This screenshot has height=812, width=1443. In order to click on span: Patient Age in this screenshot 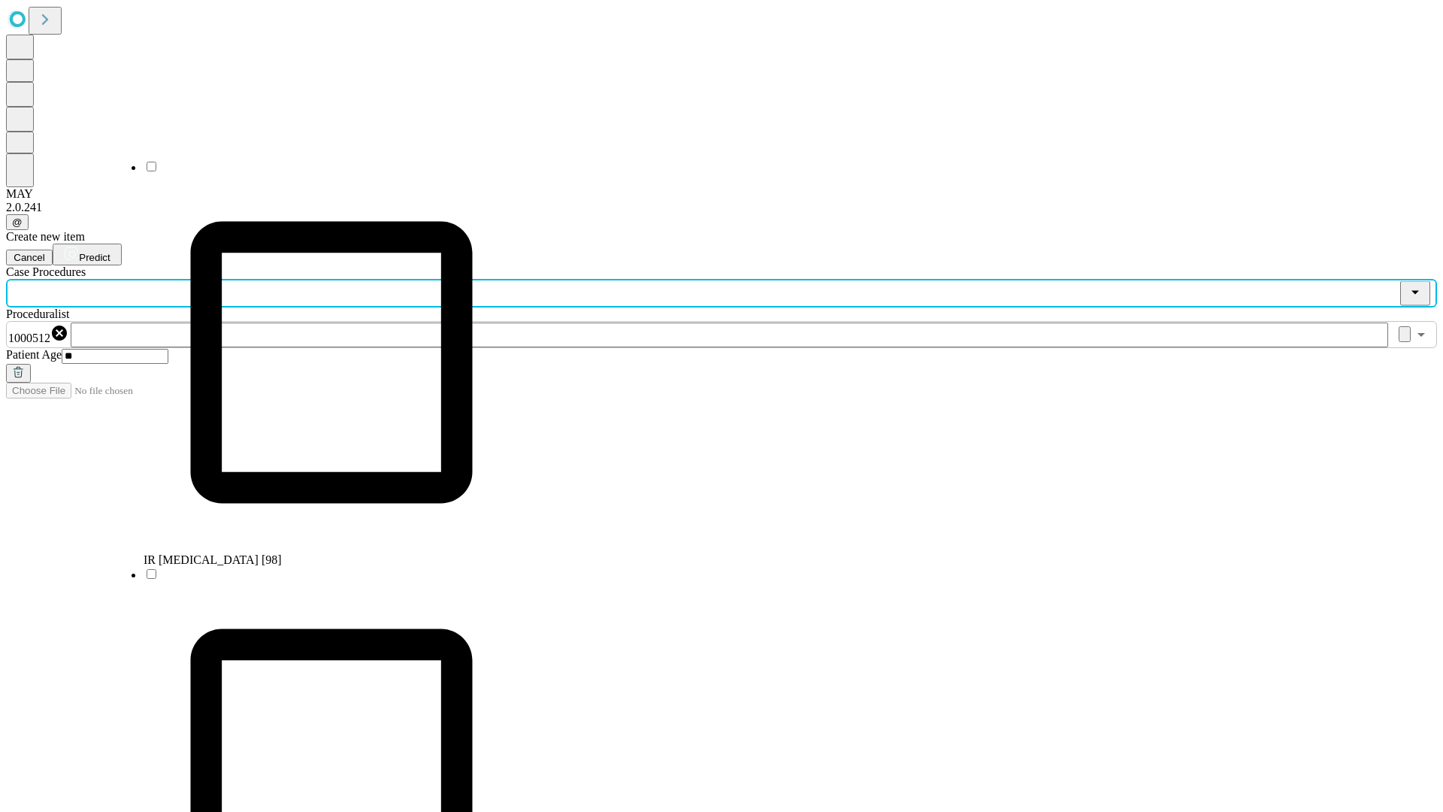, I will do `click(34, 354)`.